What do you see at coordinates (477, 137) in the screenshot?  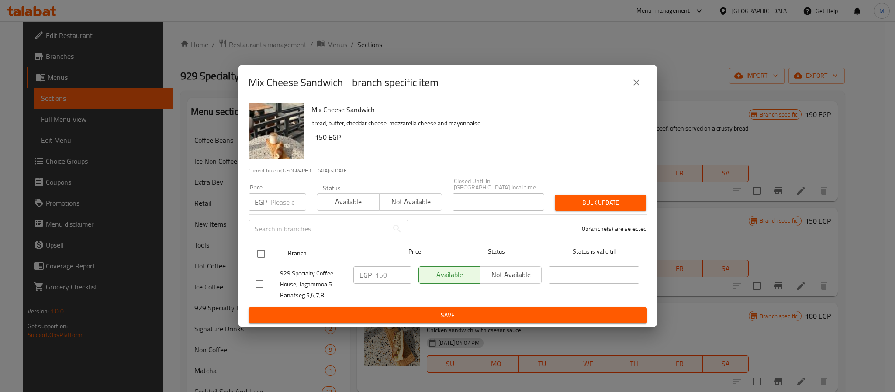 I see `h6: 150 EGP` at bounding box center [477, 137].